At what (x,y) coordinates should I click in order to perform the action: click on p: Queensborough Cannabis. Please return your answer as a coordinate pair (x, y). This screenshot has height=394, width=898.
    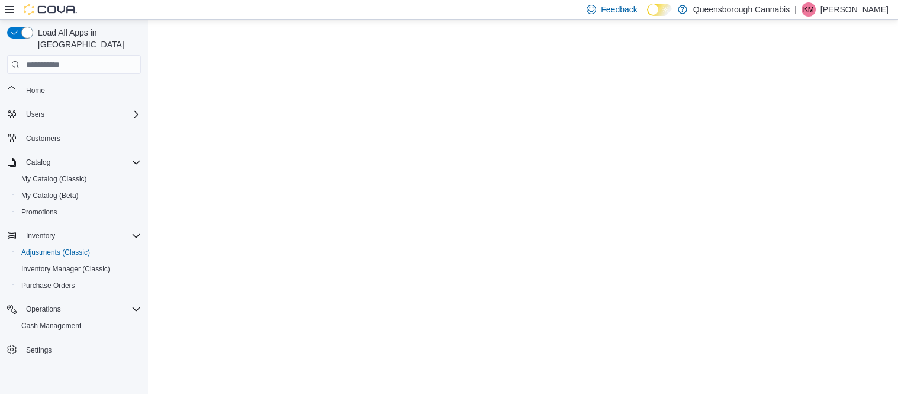
    Looking at the image, I should click on (741, 9).